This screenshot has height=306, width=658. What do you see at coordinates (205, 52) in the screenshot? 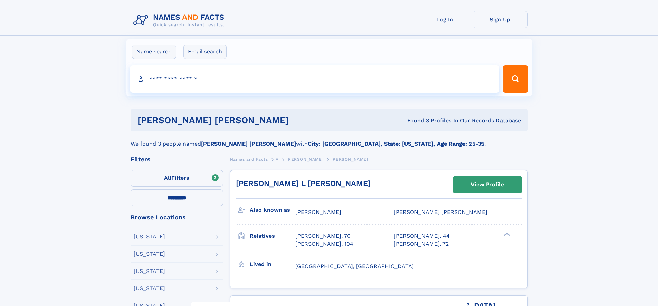
I see `label: Email search` at bounding box center [205, 52].